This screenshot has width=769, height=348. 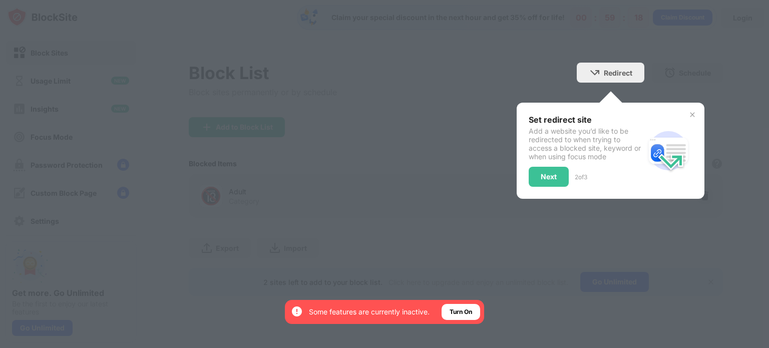 What do you see at coordinates (297, 311) in the screenshot?
I see `img: error-circle-white.svg` at bounding box center [297, 311].